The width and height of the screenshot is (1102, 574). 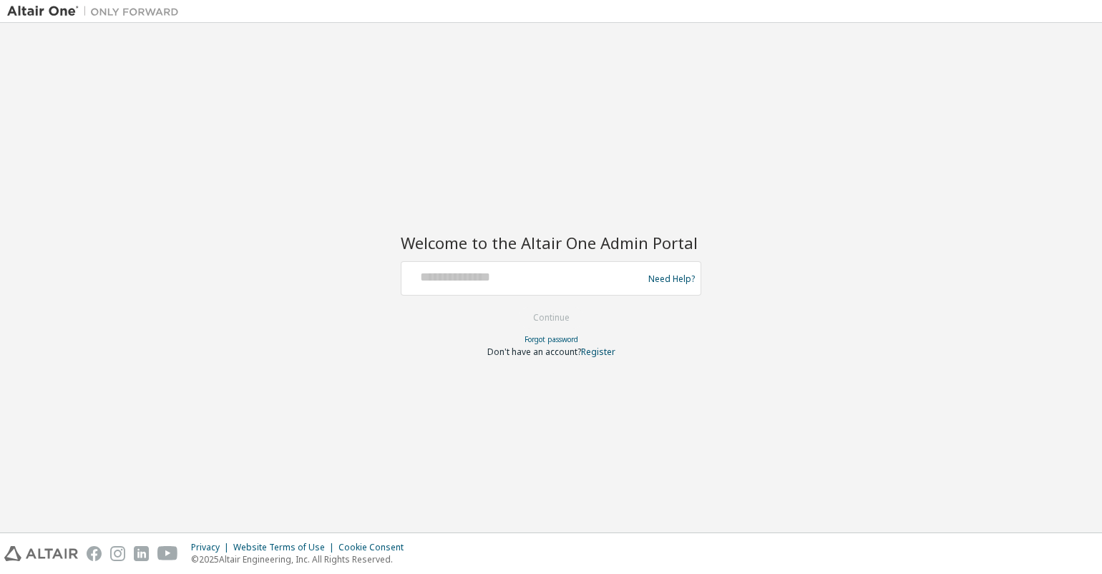 What do you see at coordinates (41, 553) in the screenshot?
I see `img: altair_logo.svg` at bounding box center [41, 553].